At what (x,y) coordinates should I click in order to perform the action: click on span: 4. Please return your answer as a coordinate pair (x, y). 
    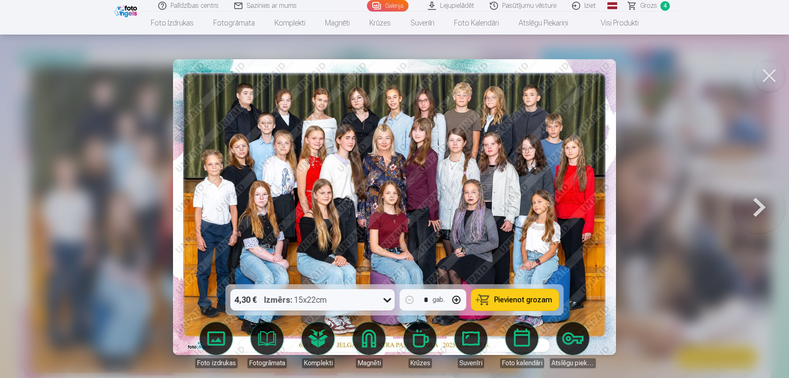
    Looking at the image, I should click on (665, 6).